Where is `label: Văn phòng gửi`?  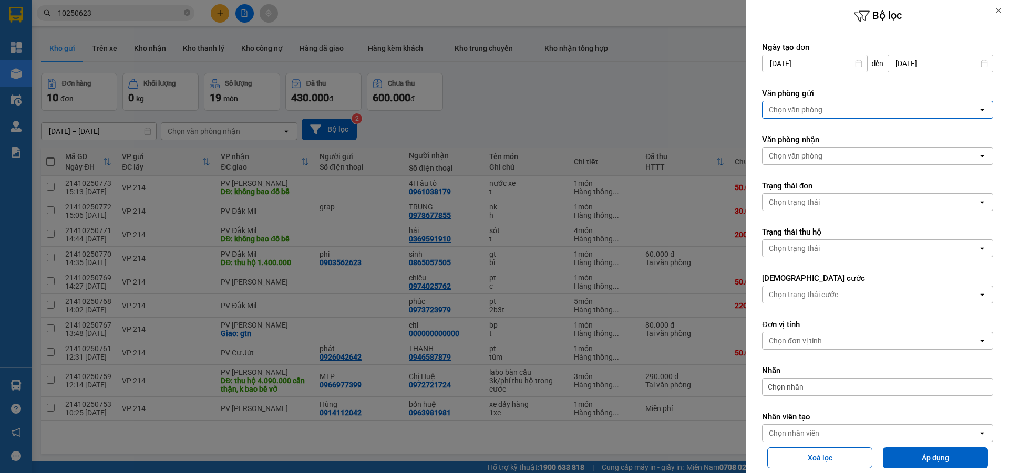
label: Văn phòng gửi is located at coordinates (877, 94).